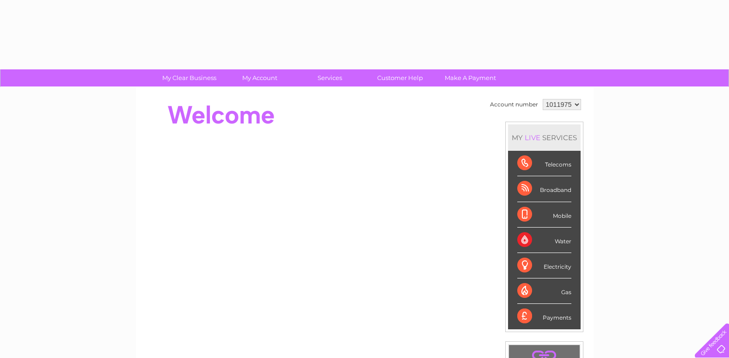 This screenshot has width=729, height=358. I want to click on div: Broadband, so click(544, 189).